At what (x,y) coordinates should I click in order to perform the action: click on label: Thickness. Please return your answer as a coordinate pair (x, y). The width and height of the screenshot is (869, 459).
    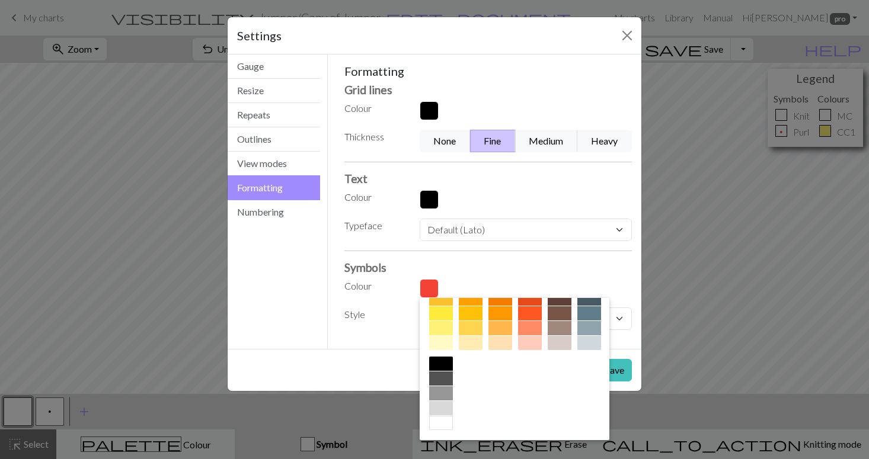
    Looking at the image, I should click on (375, 139).